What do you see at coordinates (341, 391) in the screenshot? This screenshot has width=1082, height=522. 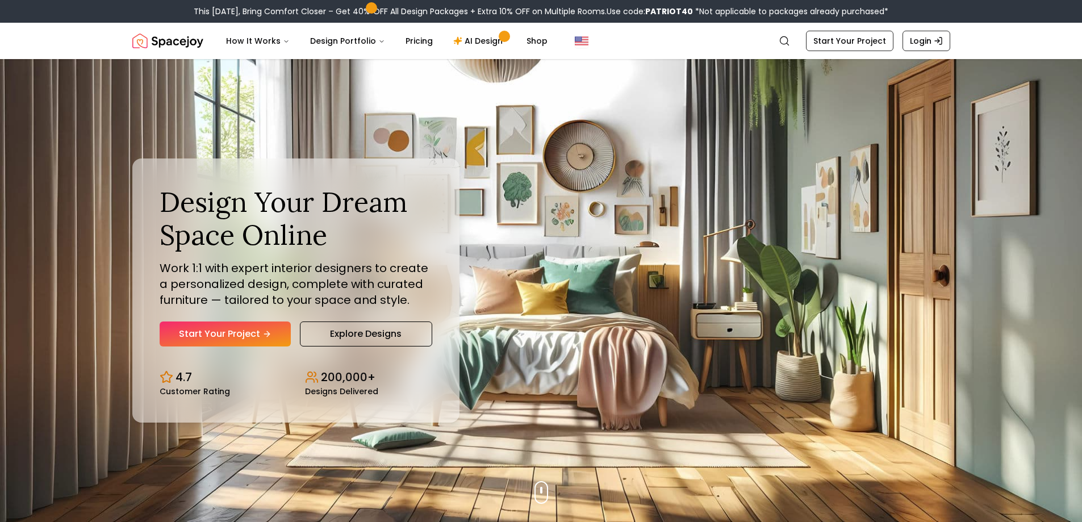 I see `small: Designs Delivered` at bounding box center [341, 391].